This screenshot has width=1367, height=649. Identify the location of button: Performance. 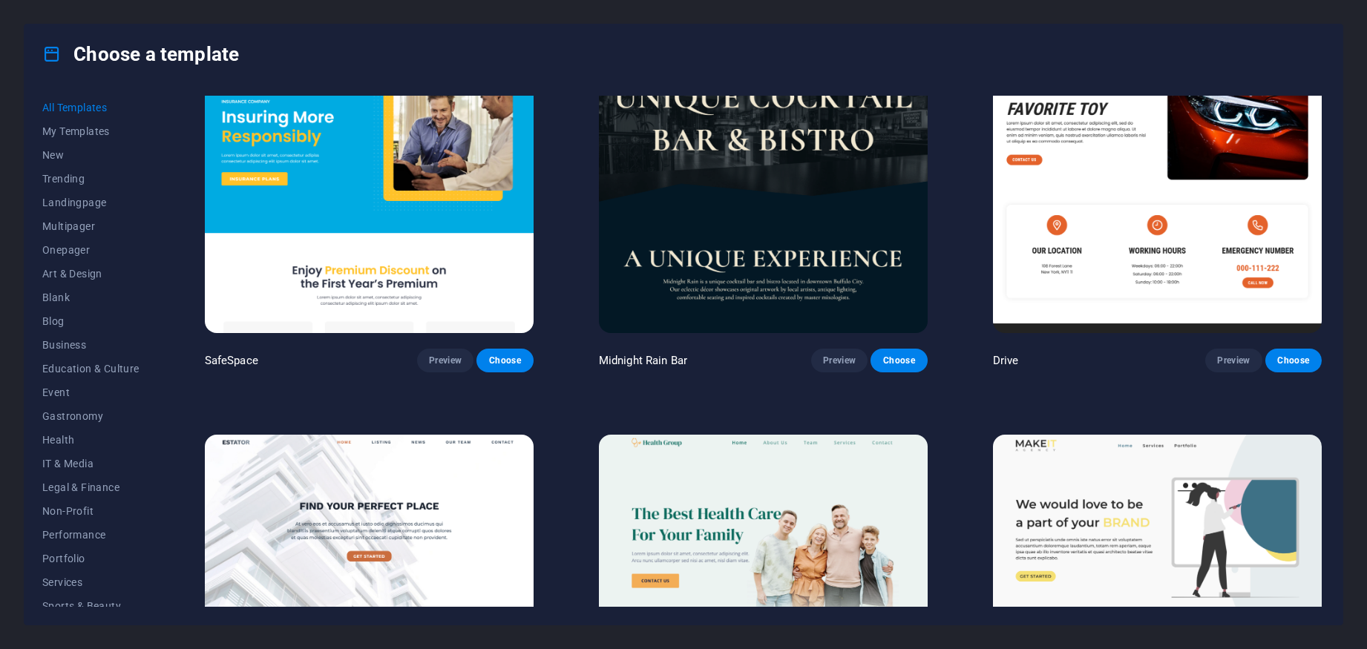
(91, 535).